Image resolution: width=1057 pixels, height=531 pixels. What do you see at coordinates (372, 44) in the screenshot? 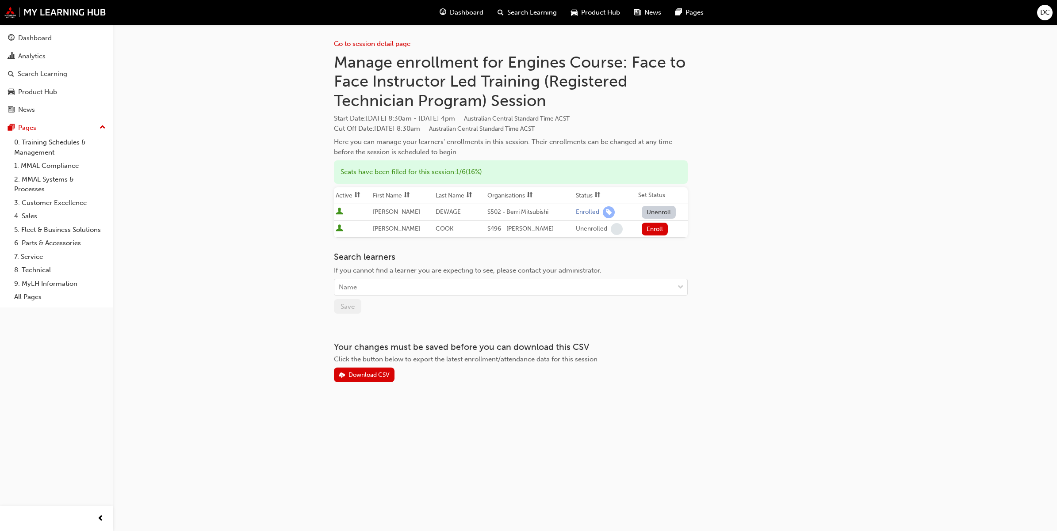
I see `a: Go to session detail page` at bounding box center [372, 44].